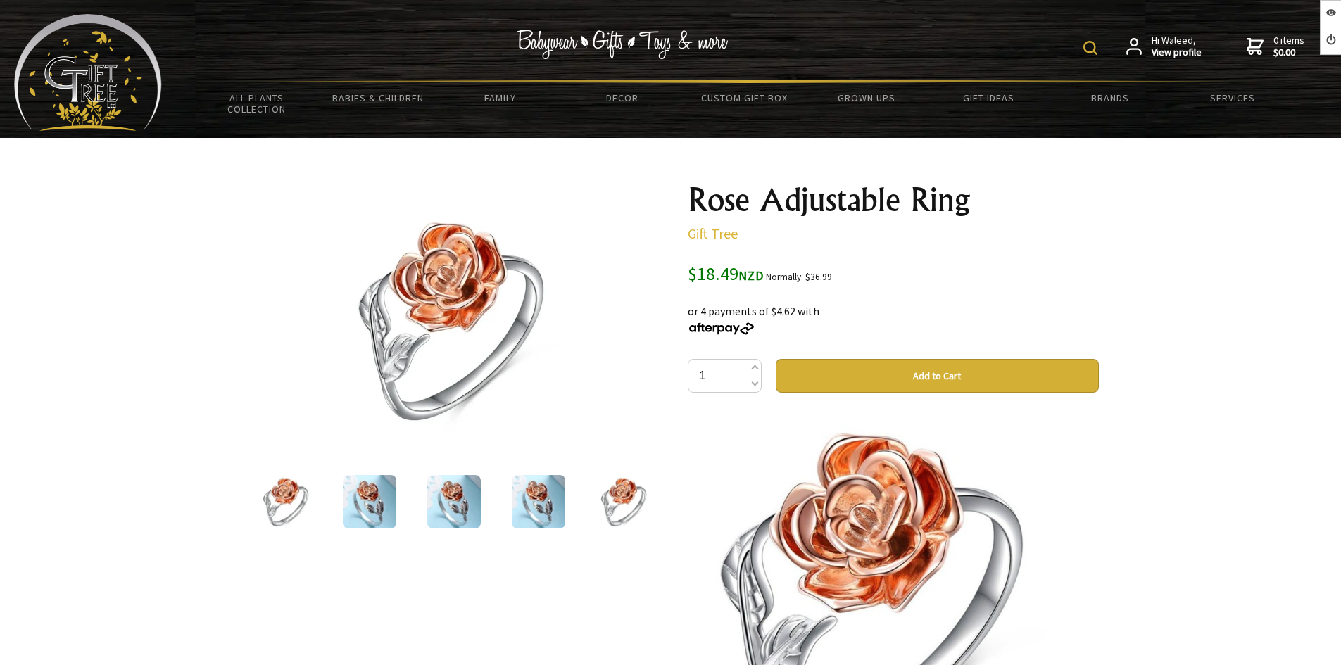 The height and width of the screenshot is (665, 1341). What do you see at coordinates (1289, 46) in the screenshot?
I see `span: 0 items` at bounding box center [1289, 46].